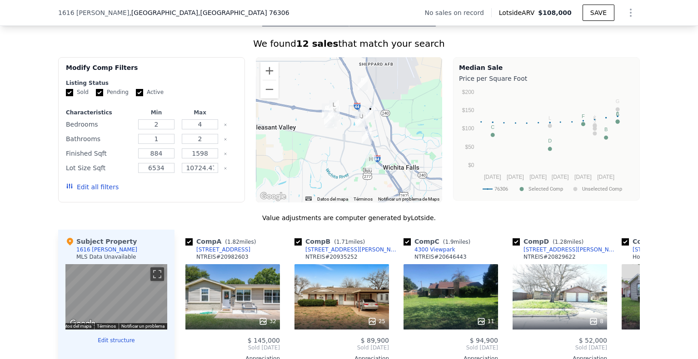  What do you see at coordinates (550, 118) in the screenshot?
I see `text: L` at bounding box center [550, 118].